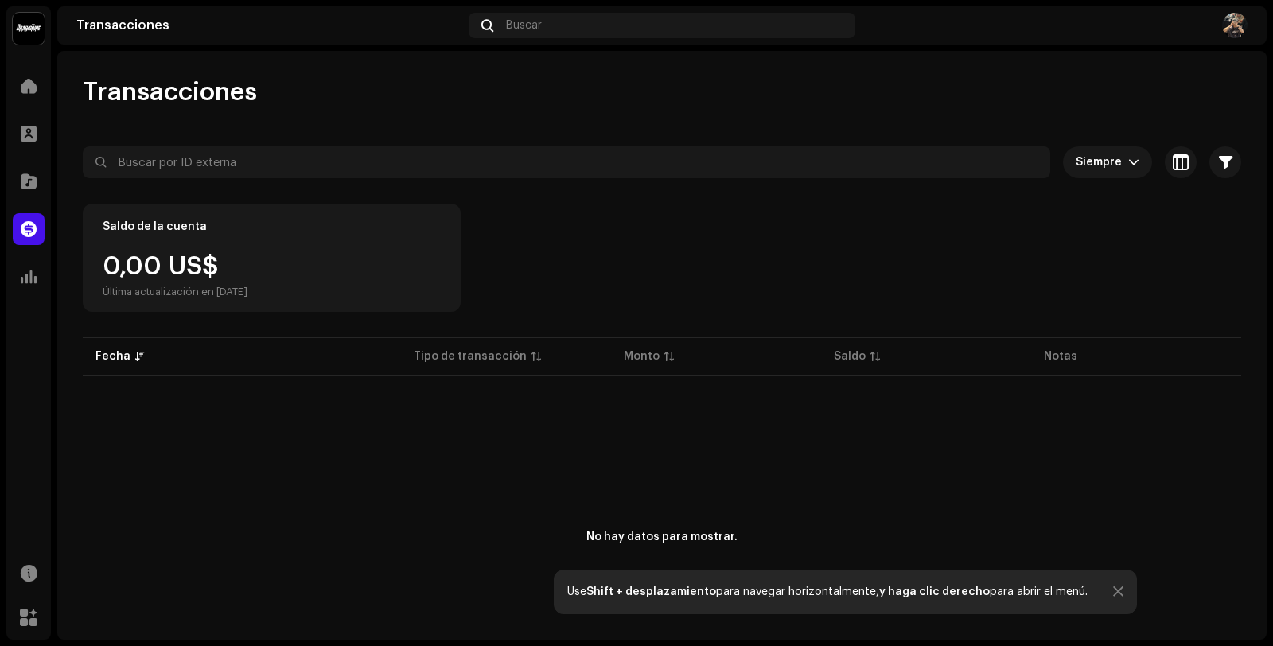 This screenshot has width=1273, height=646. I want to click on span: Transacciones, so click(169, 92).